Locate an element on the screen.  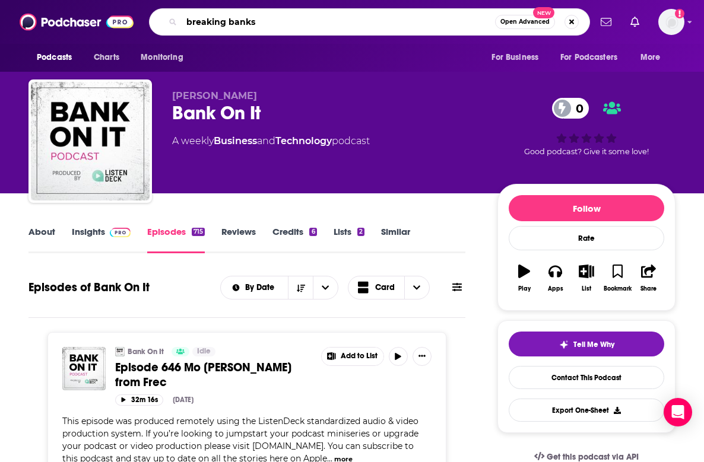
button: Bookmark is located at coordinates (617, 278).